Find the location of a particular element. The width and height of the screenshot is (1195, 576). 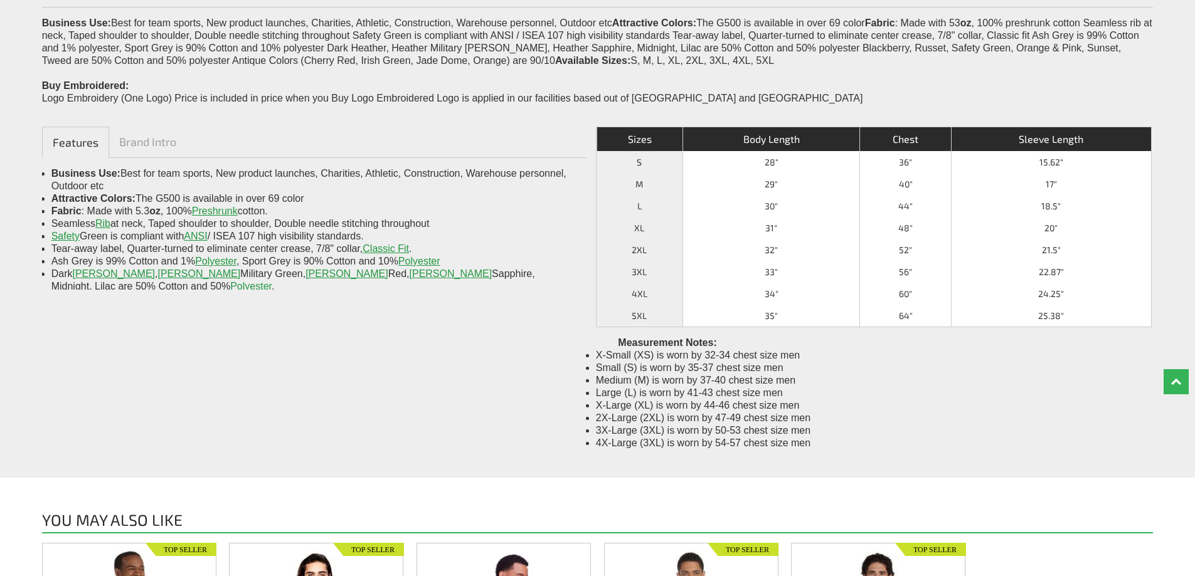

td: 32" is located at coordinates (771, 250).